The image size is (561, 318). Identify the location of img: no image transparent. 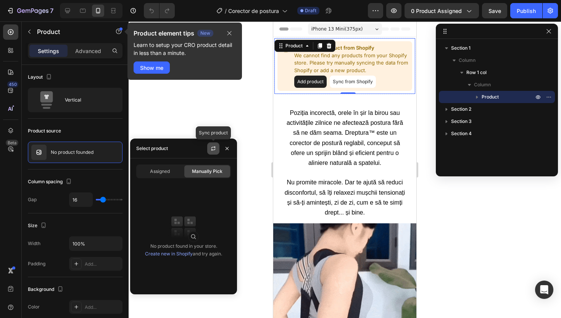
(39, 152).